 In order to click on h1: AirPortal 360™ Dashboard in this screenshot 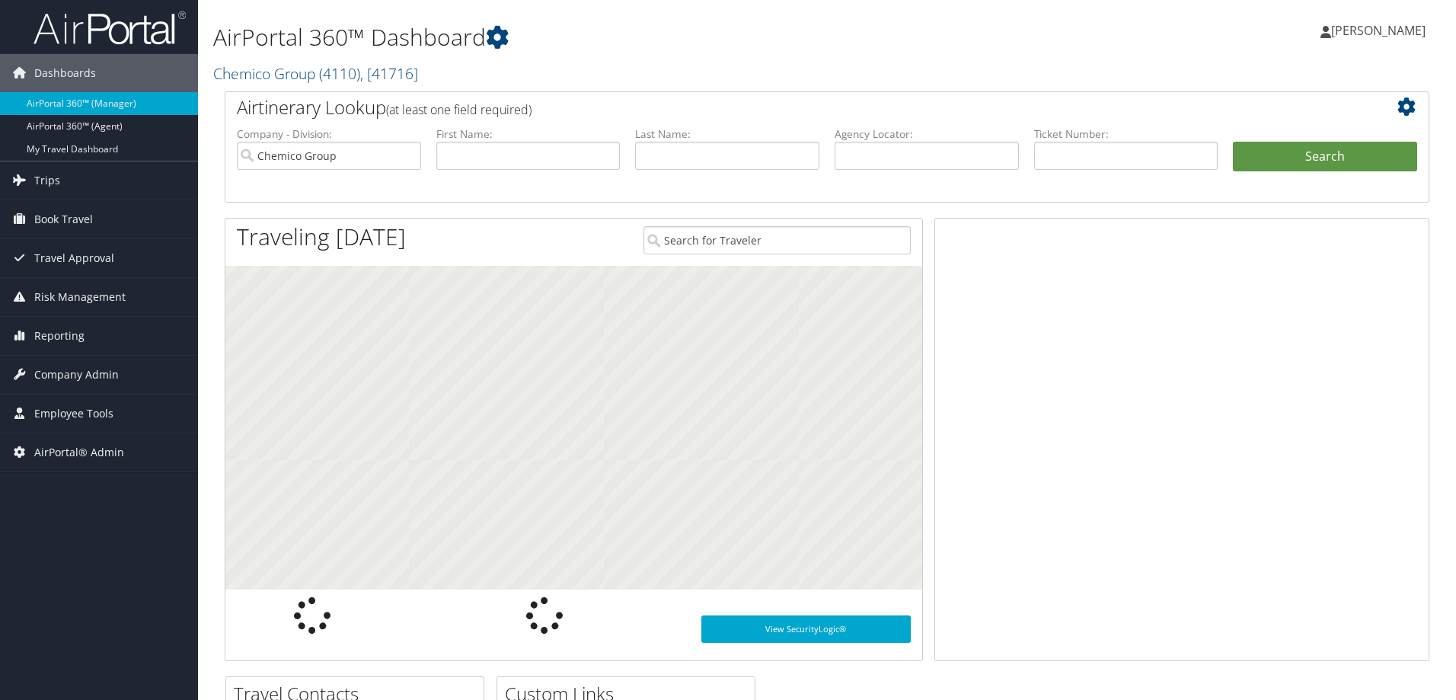, I will do `click(622, 37)`.